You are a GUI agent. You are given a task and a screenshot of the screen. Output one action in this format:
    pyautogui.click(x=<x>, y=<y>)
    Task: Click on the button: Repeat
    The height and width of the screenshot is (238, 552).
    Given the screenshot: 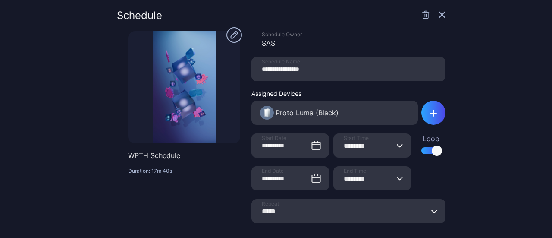 What is the action you would take?
    pyautogui.click(x=435, y=211)
    